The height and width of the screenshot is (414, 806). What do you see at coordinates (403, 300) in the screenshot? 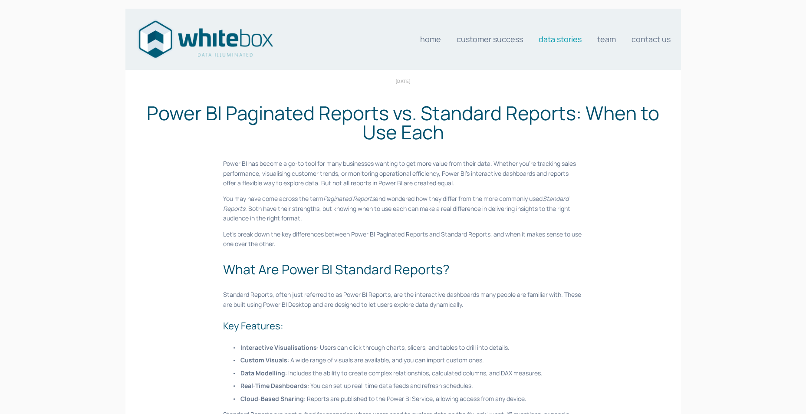
I see `p: Standard Reports, often just referred to as Power BI Reports, are the interactive dashboards many...` at bounding box center [403, 300].